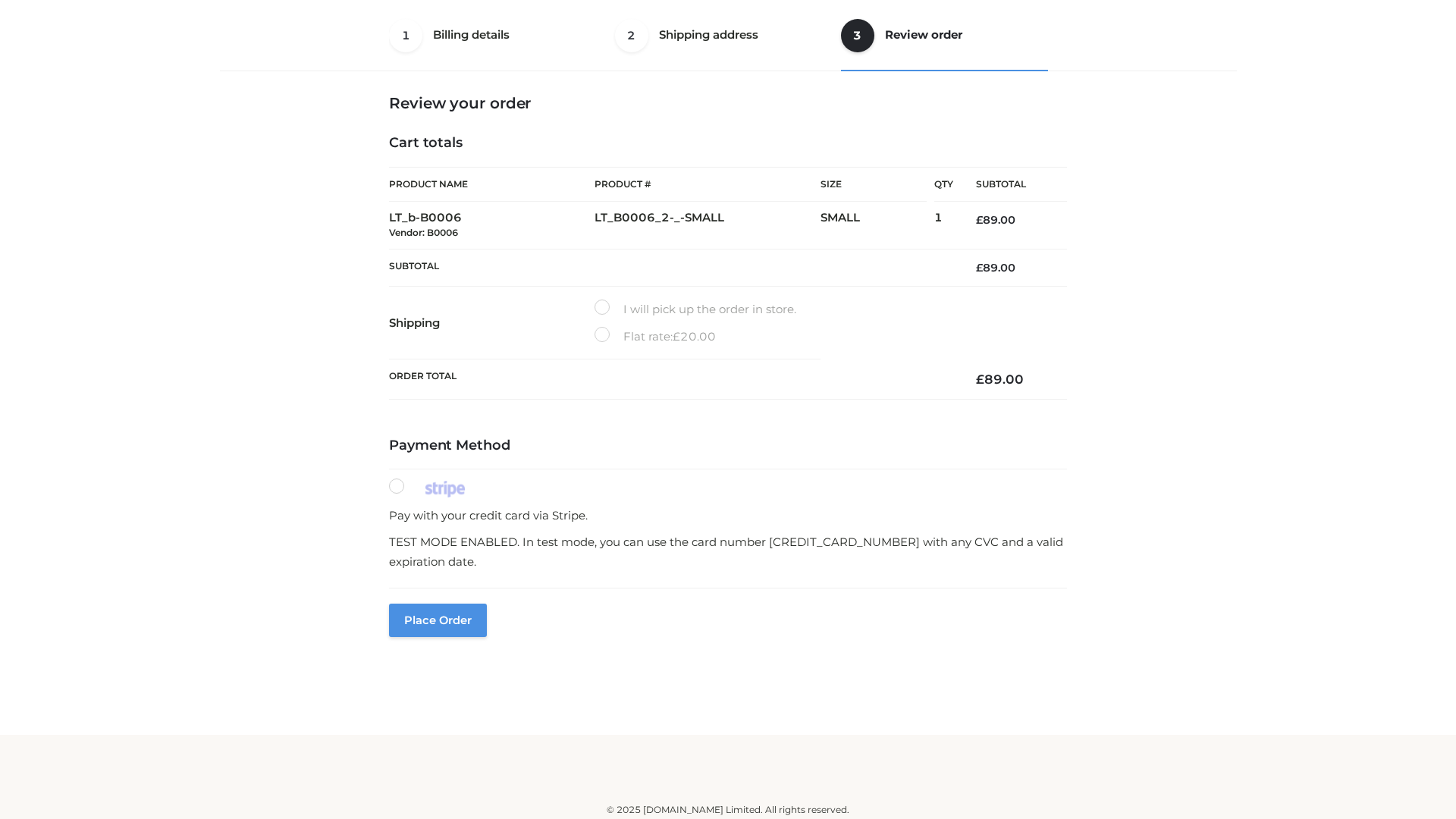 This screenshot has height=819, width=1456. What do you see at coordinates (491, 184) in the screenshot?
I see `th: Product Name` at bounding box center [491, 184].